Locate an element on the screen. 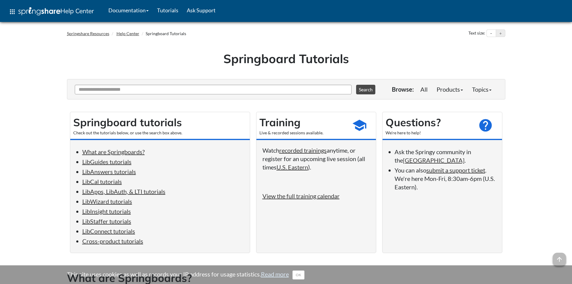 The image size is (572, 284). button: Search is located at coordinates (366, 90).